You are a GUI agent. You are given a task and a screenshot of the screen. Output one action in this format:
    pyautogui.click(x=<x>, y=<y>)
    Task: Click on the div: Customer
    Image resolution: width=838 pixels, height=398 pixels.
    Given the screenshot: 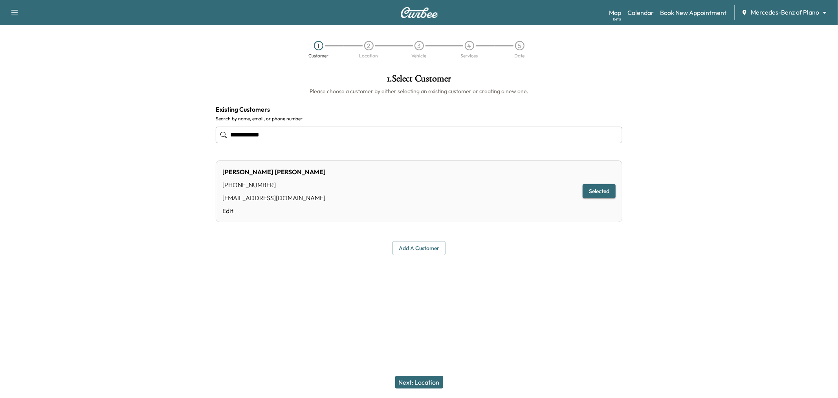 What is the action you would take?
    pyautogui.click(x=318, y=56)
    